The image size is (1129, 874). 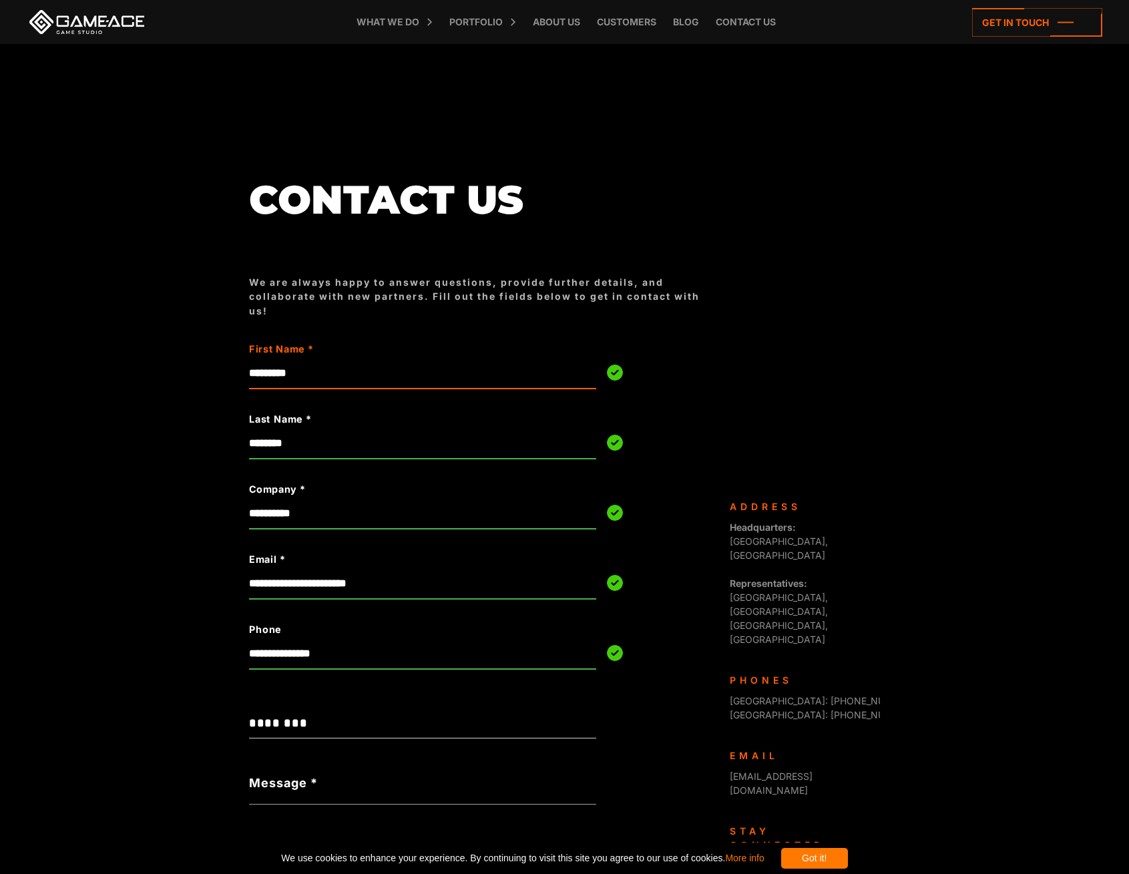 What do you see at coordinates (768, 583) in the screenshot?
I see `strong: Representatives:` at bounding box center [768, 583].